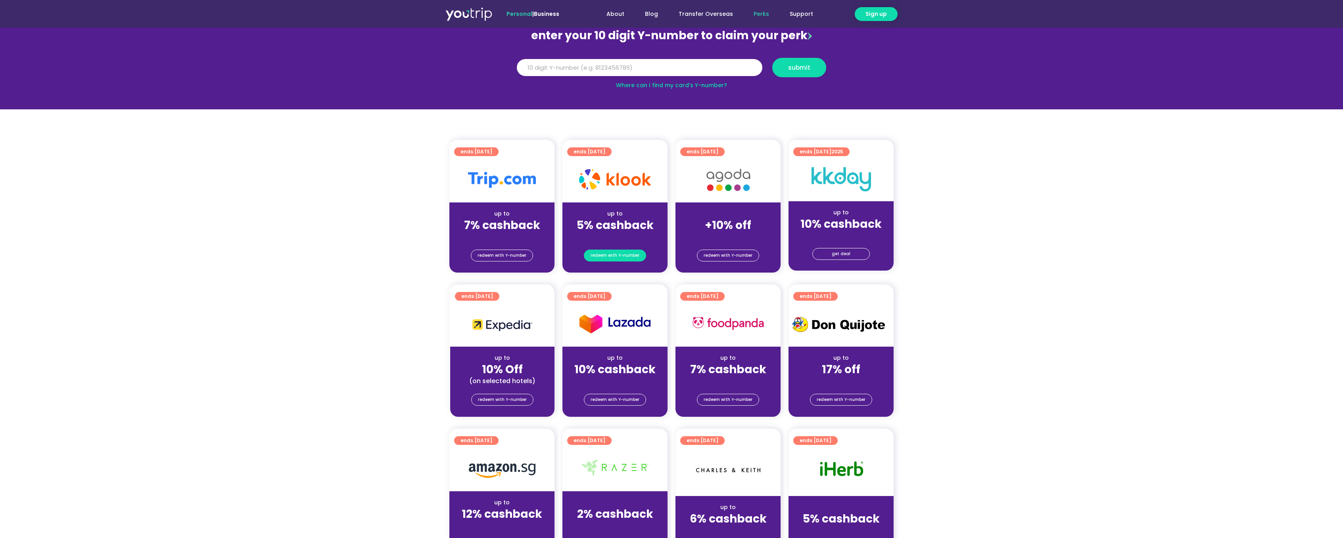  I want to click on span: submit, so click(799, 67).